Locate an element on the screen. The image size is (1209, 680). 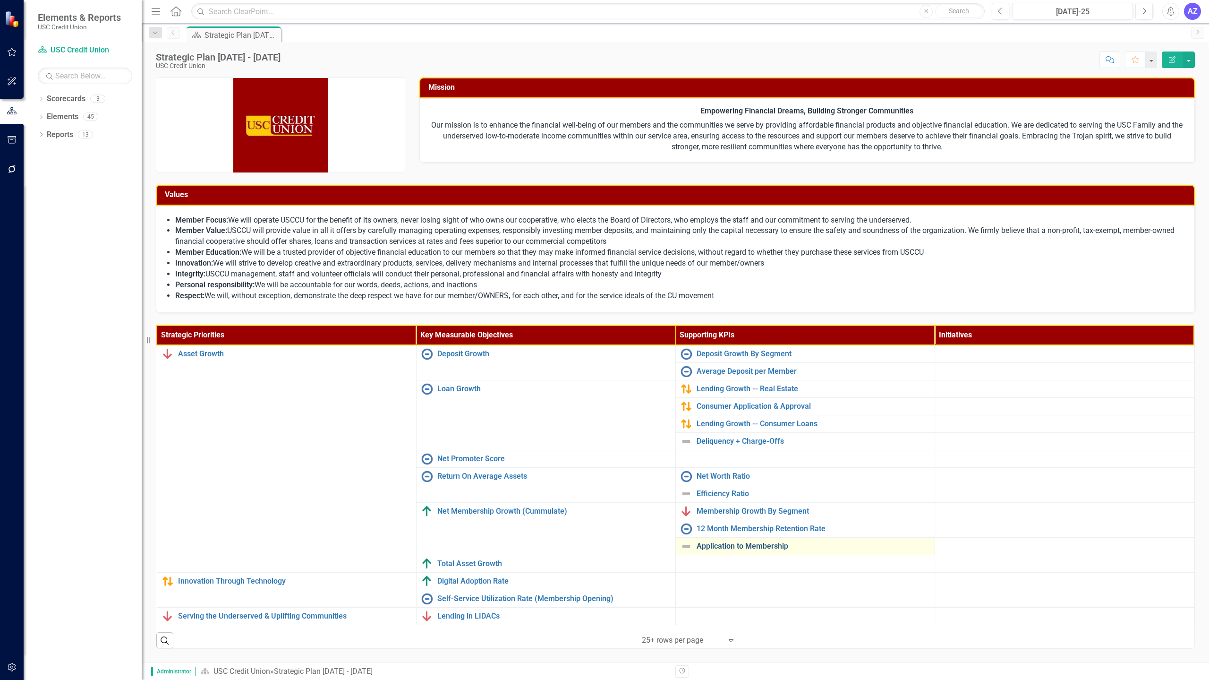
a: Asset Growth is located at coordinates (295, 354).